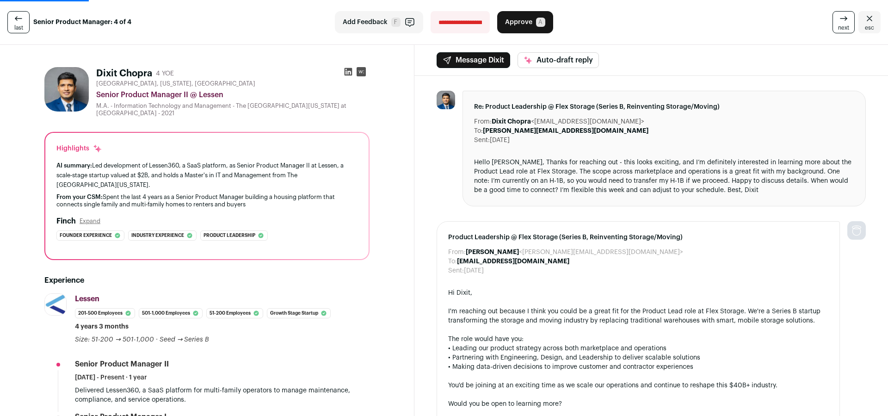 The height and width of the screenshot is (416, 888). What do you see at coordinates (396, 22) in the screenshot?
I see `span: F` at bounding box center [396, 22].